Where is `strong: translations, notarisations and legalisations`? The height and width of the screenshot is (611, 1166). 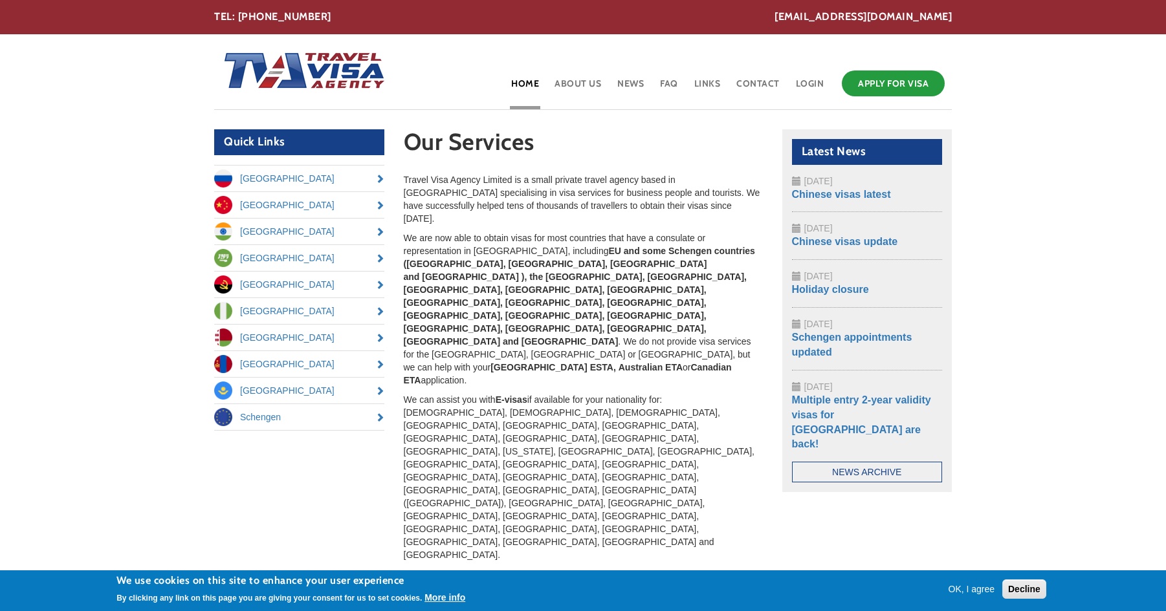 strong: translations, notarisations and legalisations is located at coordinates (581, 575).